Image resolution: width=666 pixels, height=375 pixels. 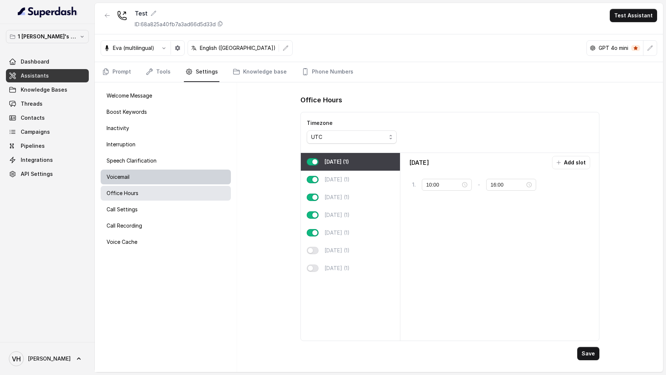 What do you see at coordinates (37, 174) in the screenshot?
I see `span: API Settings` at bounding box center [37, 174].